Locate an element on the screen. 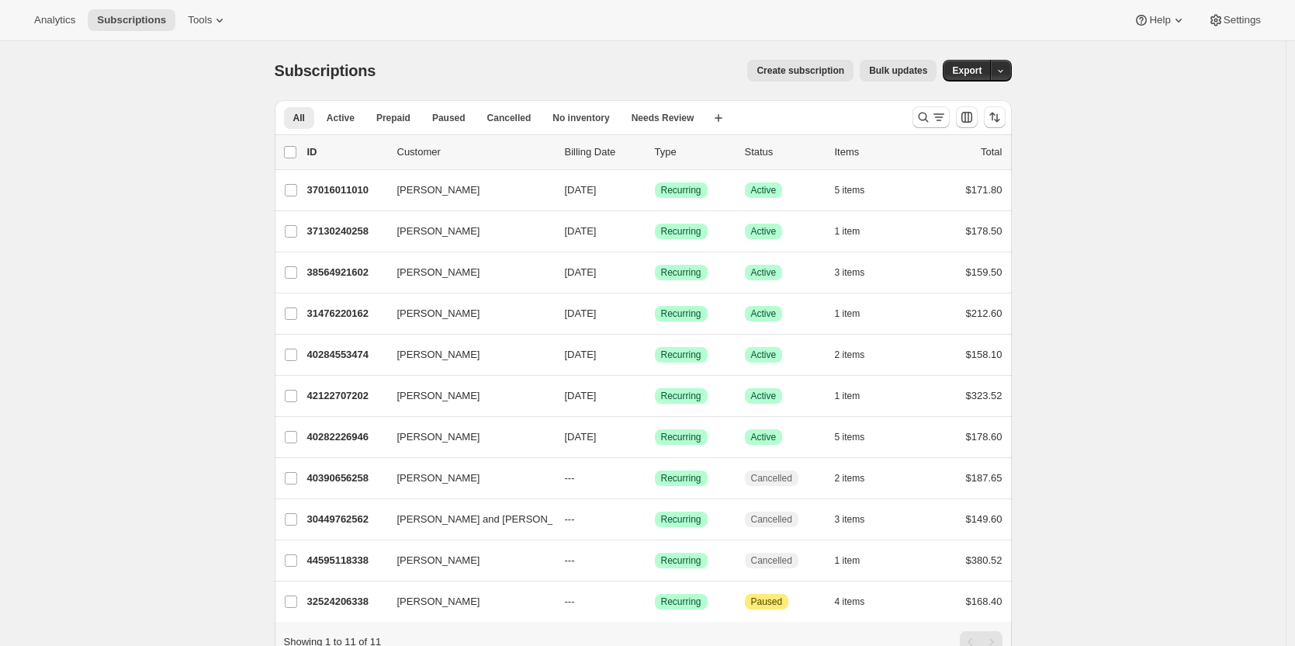 This screenshot has width=1295, height=646. button: Tools is located at coordinates (207, 20).